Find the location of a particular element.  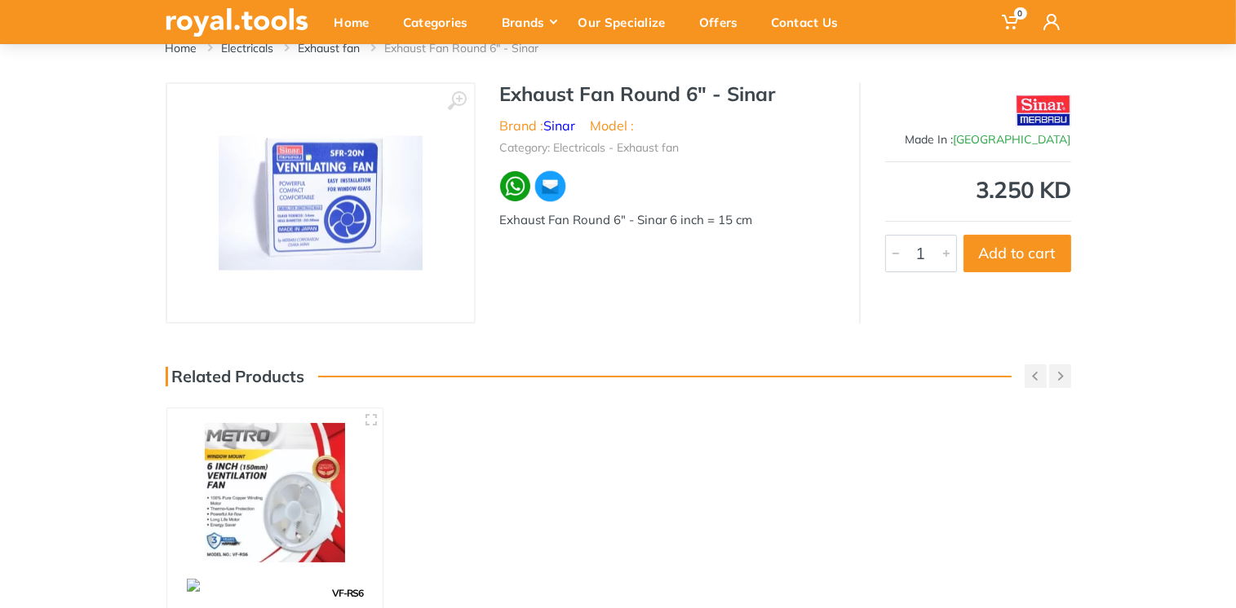

div: Home is located at coordinates (357, 22).